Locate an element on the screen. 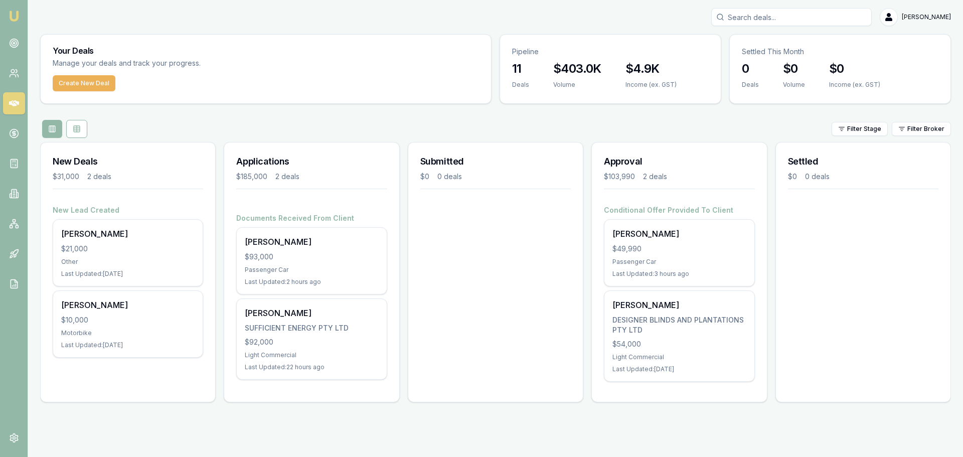 This screenshot has height=457, width=963. h3: Submitted is located at coordinates (495, 161).